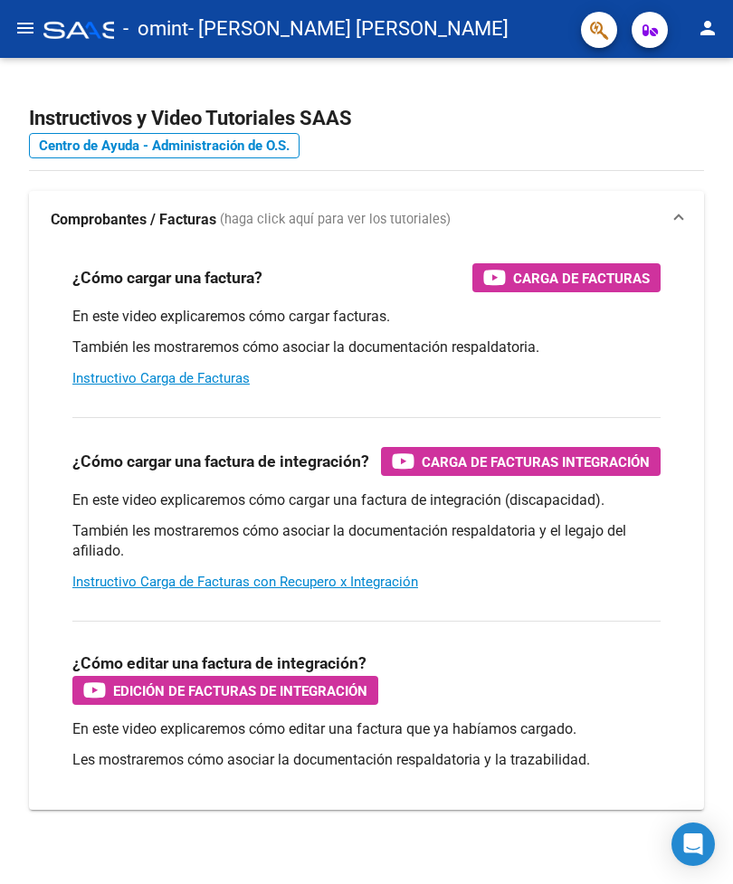 The height and width of the screenshot is (884, 733). I want to click on mat-expansion-panel-header: Comprobantes / Facturas (haga click aquí para ver los tutoriales), so click(366, 220).